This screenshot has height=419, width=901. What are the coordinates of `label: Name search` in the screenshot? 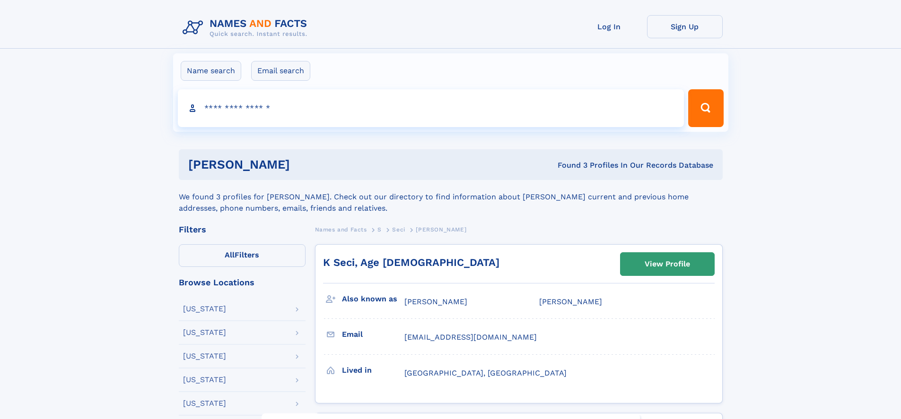 It's located at (211, 71).